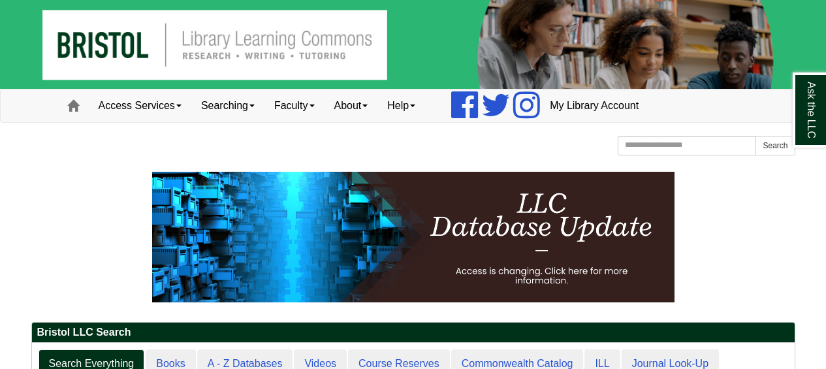 This screenshot has height=369, width=826. Describe the element at coordinates (775, 146) in the screenshot. I see `button: Search` at that location.